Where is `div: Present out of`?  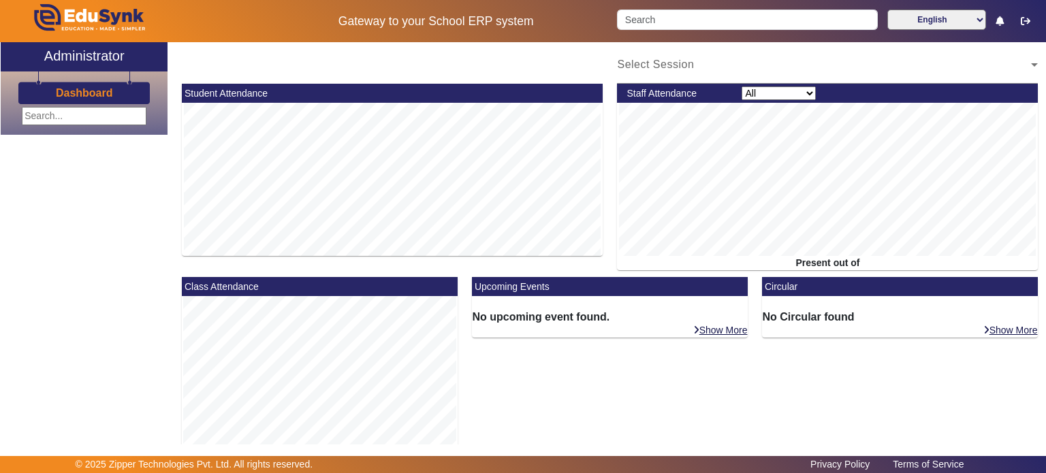 div: Present out of is located at coordinates (827, 263).